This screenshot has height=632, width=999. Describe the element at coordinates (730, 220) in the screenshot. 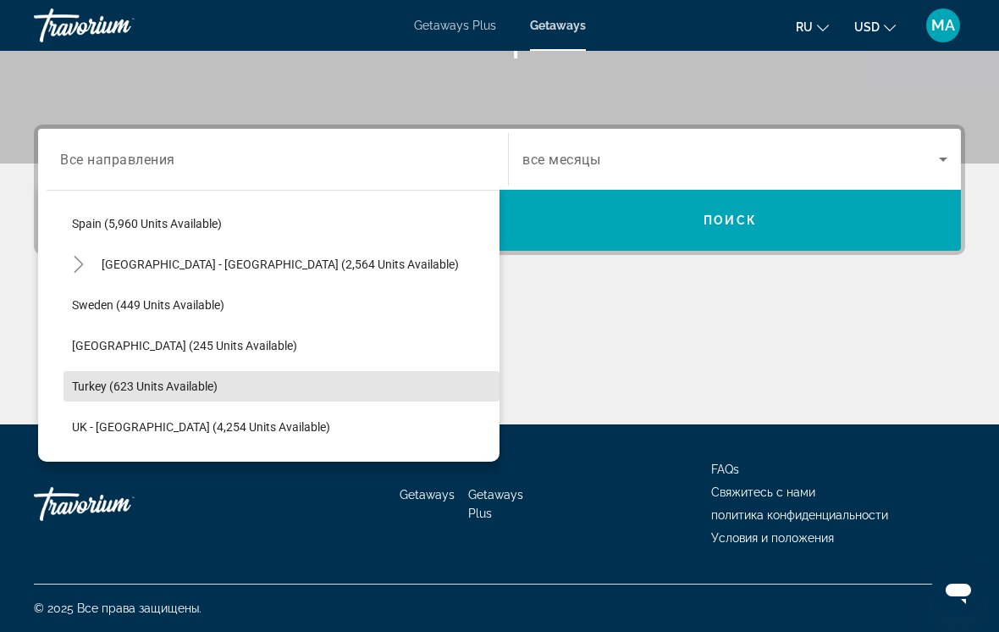

I see `button: Поиск` at that location.